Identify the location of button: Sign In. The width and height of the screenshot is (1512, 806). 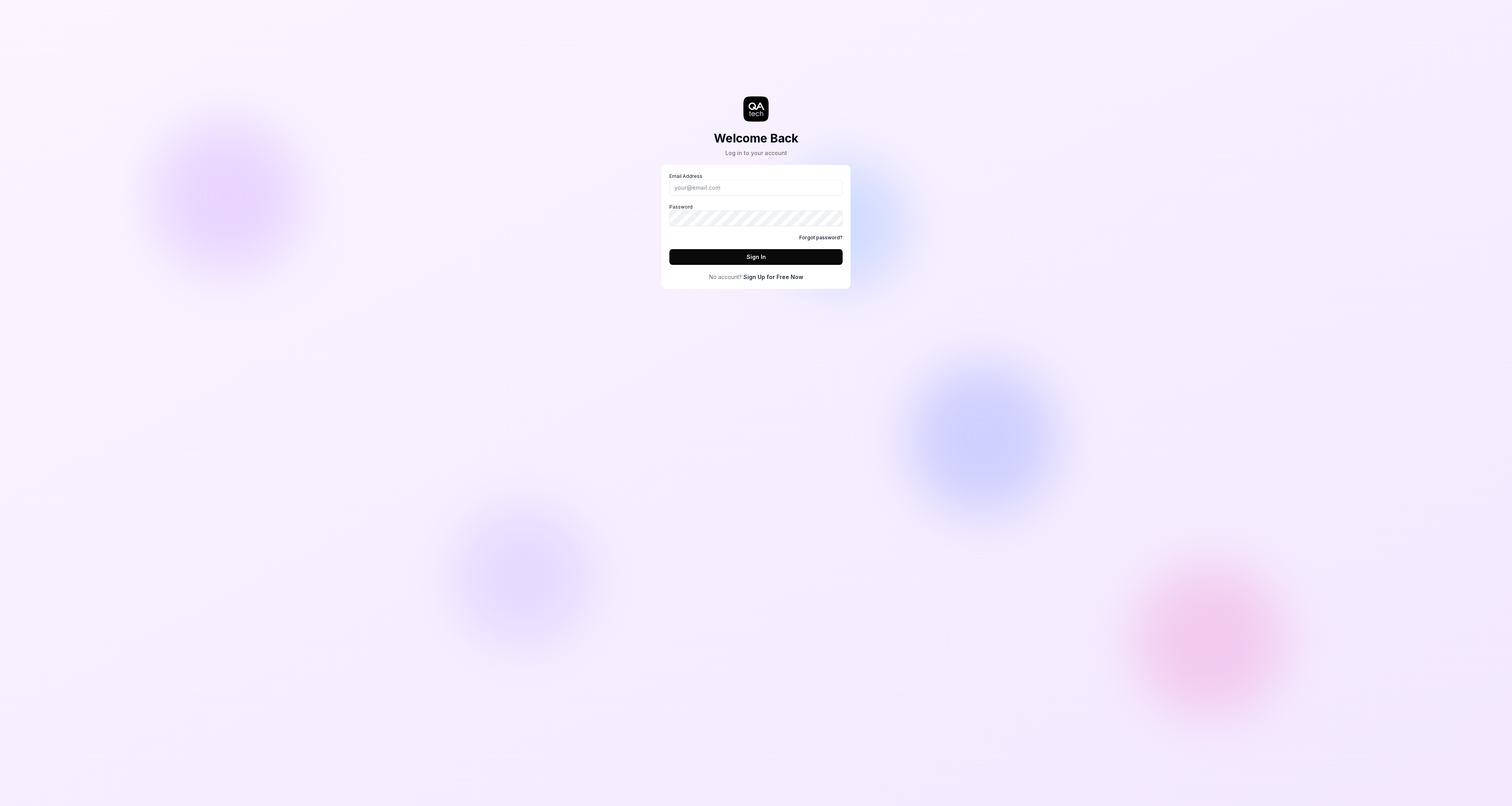
(756, 257).